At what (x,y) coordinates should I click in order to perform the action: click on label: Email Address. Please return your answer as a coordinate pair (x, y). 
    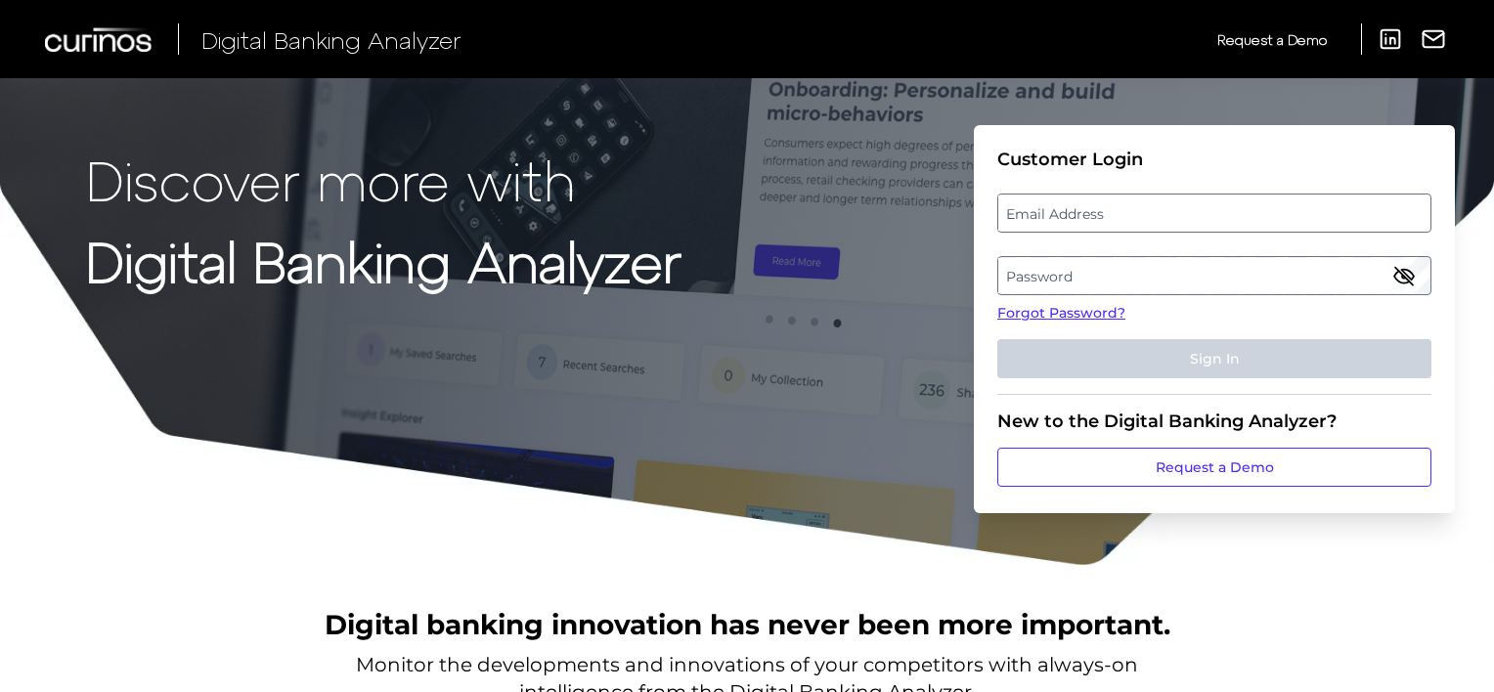
    Looking at the image, I should click on (1213, 213).